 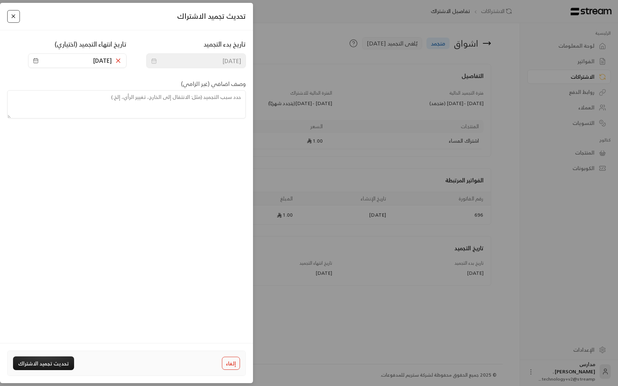 What do you see at coordinates (213, 84) in the screenshot?
I see `span: وصف اضافي (غير الزامي)` at bounding box center [213, 84].